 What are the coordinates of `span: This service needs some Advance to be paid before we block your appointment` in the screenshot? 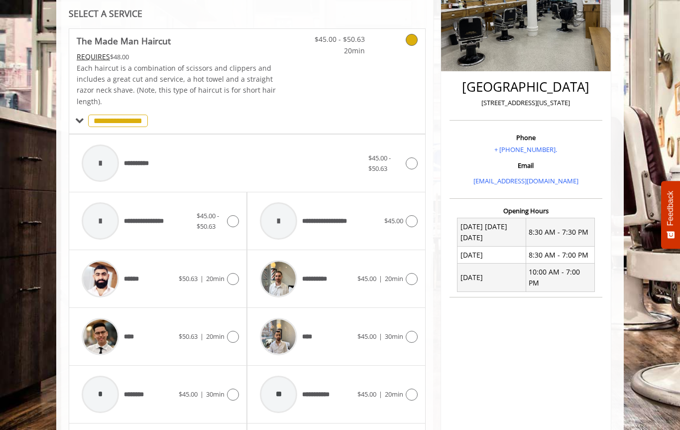 It's located at (93, 56).